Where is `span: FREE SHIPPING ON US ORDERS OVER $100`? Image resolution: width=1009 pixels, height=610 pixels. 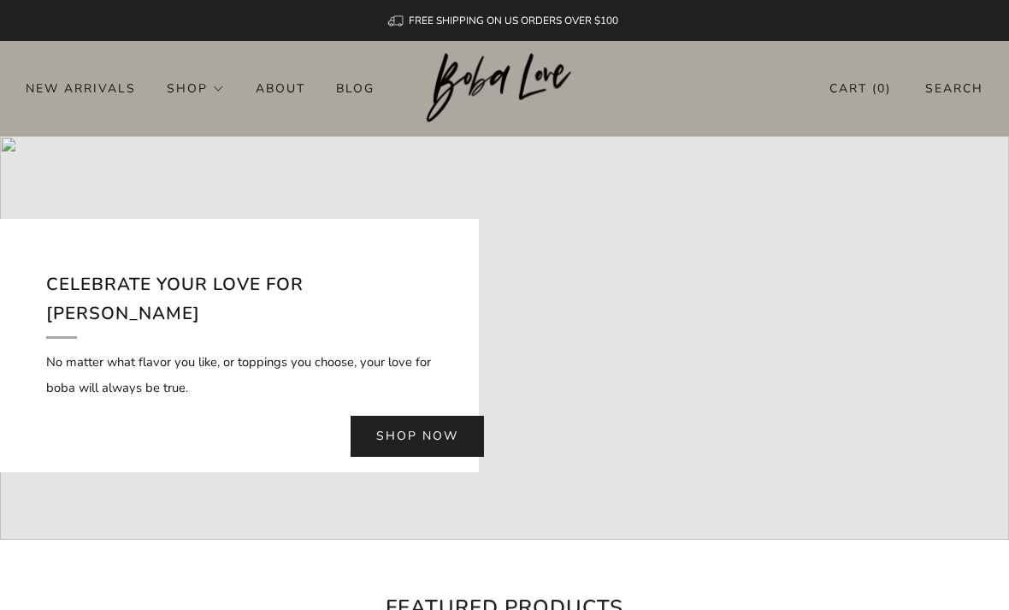 span: FREE SHIPPING ON US ORDERS OVER $100 is located at coordinates (513, 21).